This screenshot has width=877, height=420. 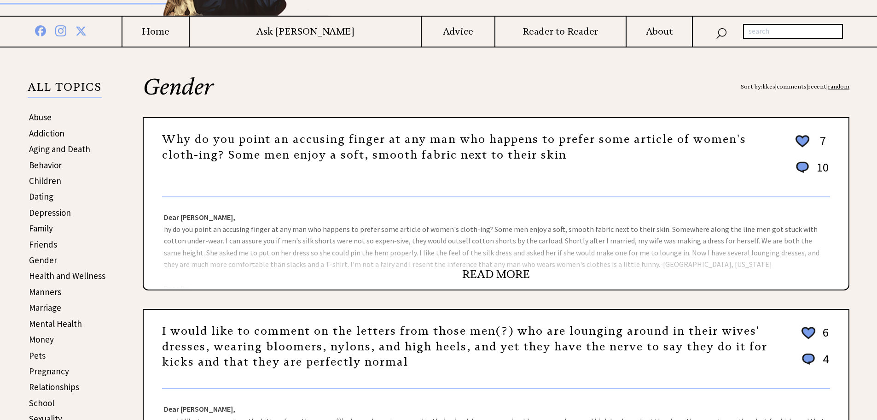 What do you see at coordinates (41, 228) in the screenshot?
I see `a: Family` at bounding box center [41, 228].